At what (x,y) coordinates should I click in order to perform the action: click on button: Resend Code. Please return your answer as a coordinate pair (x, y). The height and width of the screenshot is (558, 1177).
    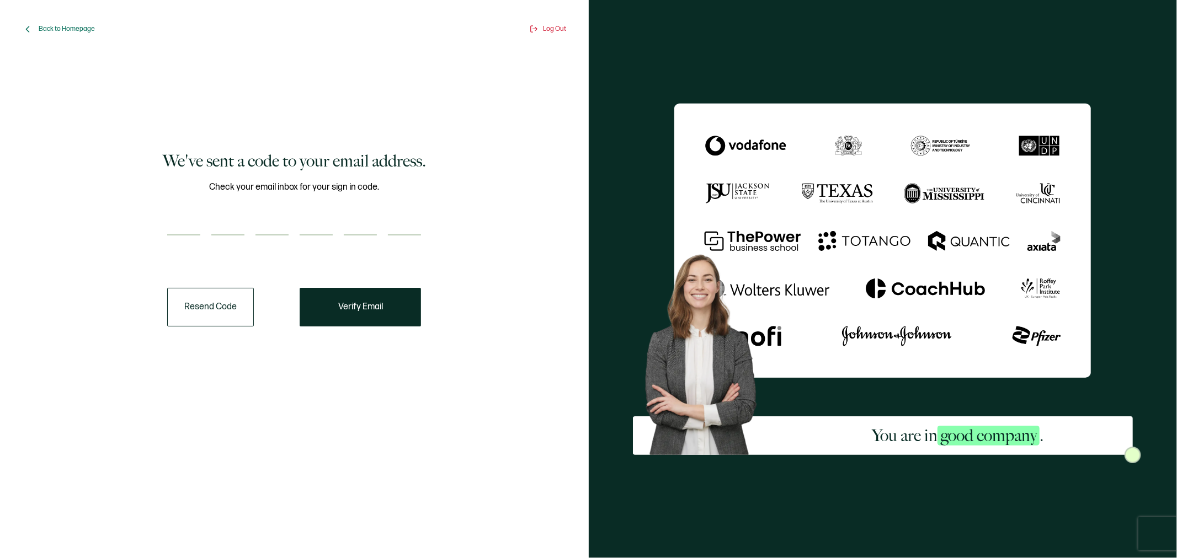
    Looking at the image, I should click on (210, 307).